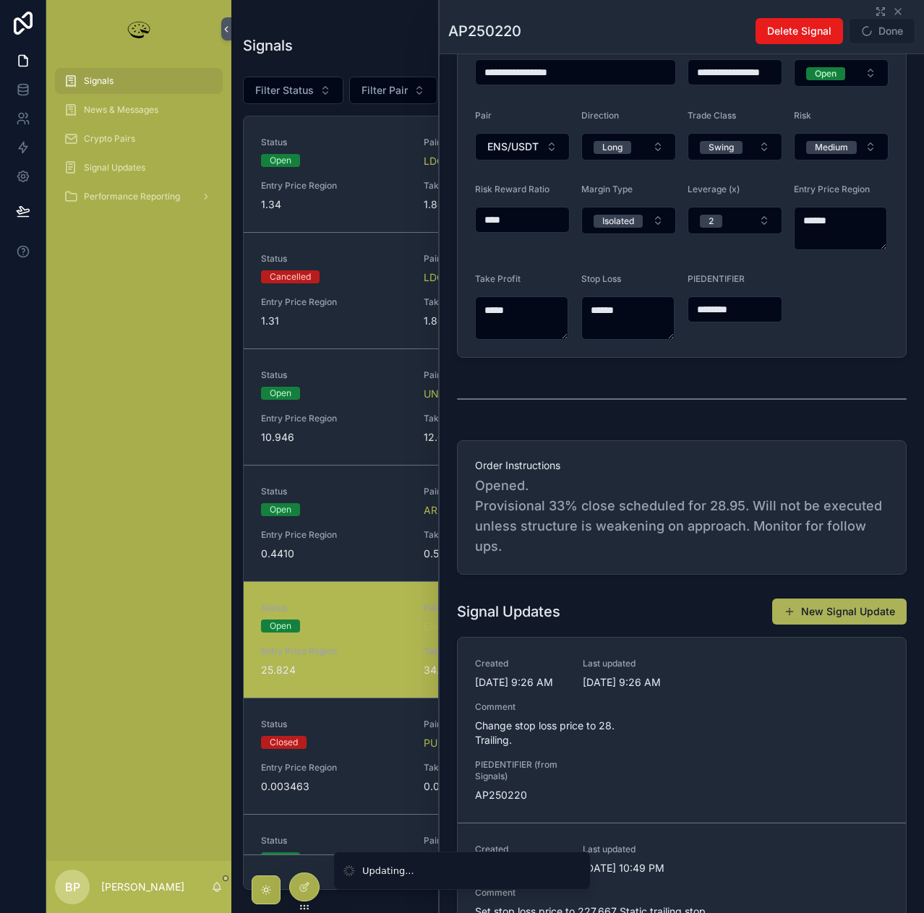 Image resolution: width=924 pixels, height=913 pixels. Describe the element at coordinates (333, 670) in the screenshot. I see `span: 25.824` at that location.